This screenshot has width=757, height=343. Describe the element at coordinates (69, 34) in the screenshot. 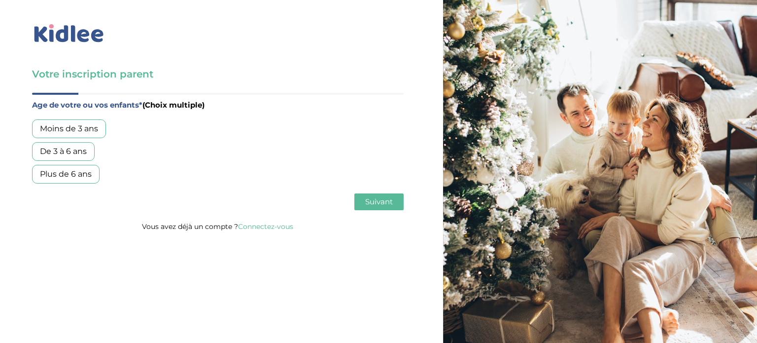

I see `img: logo_kidlee_bleu` at that location.